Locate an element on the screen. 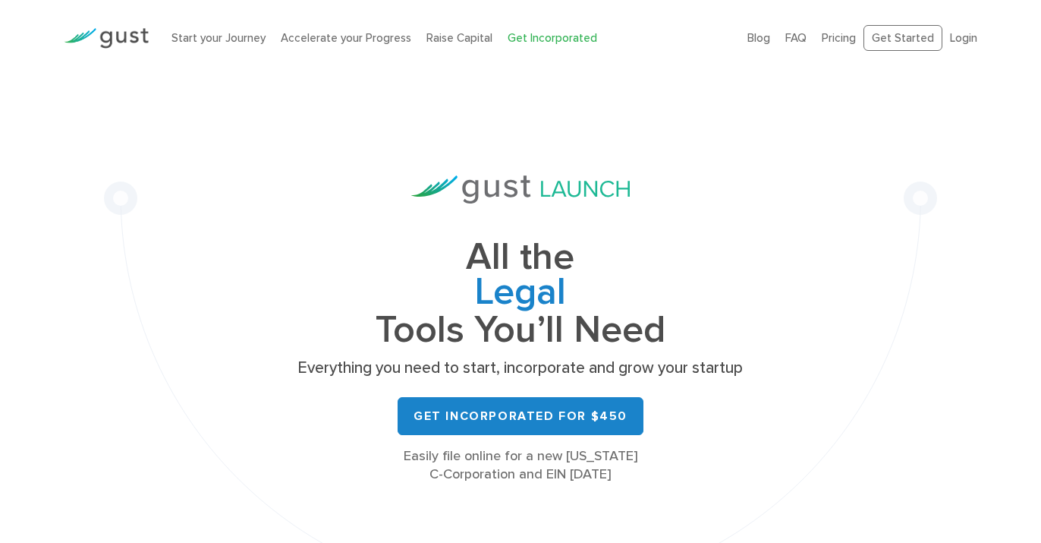 The width and height of the screenshot is (1041, 543). a: FAQ is located at coordinates (796, 38).